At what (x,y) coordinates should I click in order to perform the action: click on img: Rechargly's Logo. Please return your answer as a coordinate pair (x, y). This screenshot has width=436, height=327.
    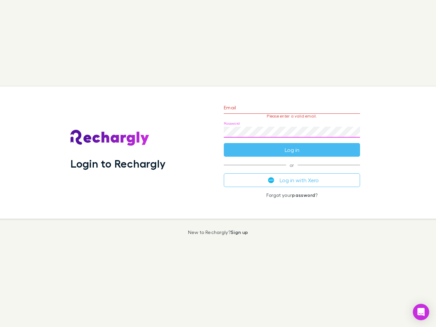
    Looking at the image, I should click on (110, 138).